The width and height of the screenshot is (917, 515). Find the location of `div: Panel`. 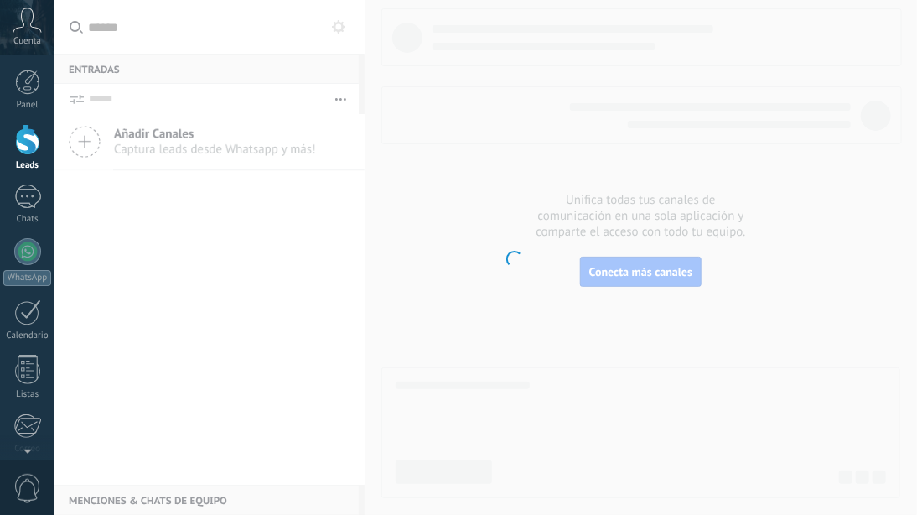

div: Panel is located at coordinates (28, 105).